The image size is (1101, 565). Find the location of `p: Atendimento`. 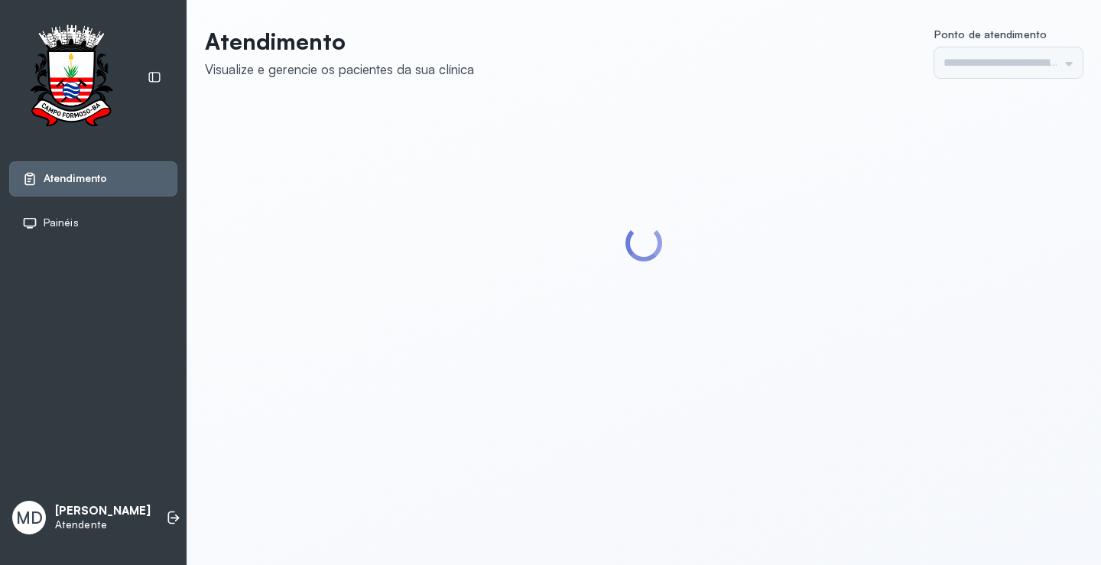

p: Atendimento is located at coordinates (339, 41).